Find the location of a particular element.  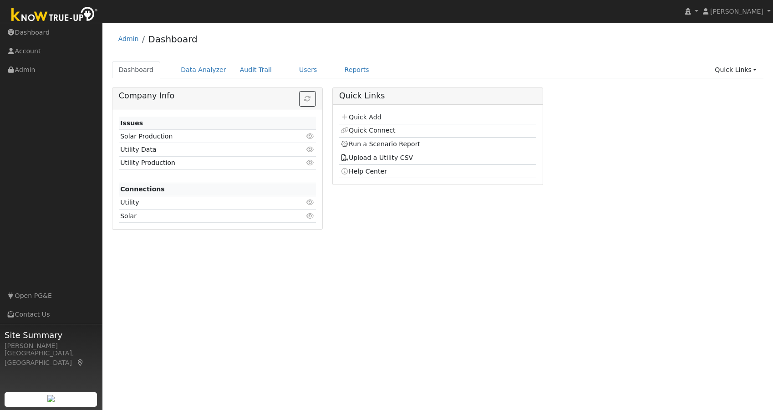

a: Map is located at coordinates (81, 363).